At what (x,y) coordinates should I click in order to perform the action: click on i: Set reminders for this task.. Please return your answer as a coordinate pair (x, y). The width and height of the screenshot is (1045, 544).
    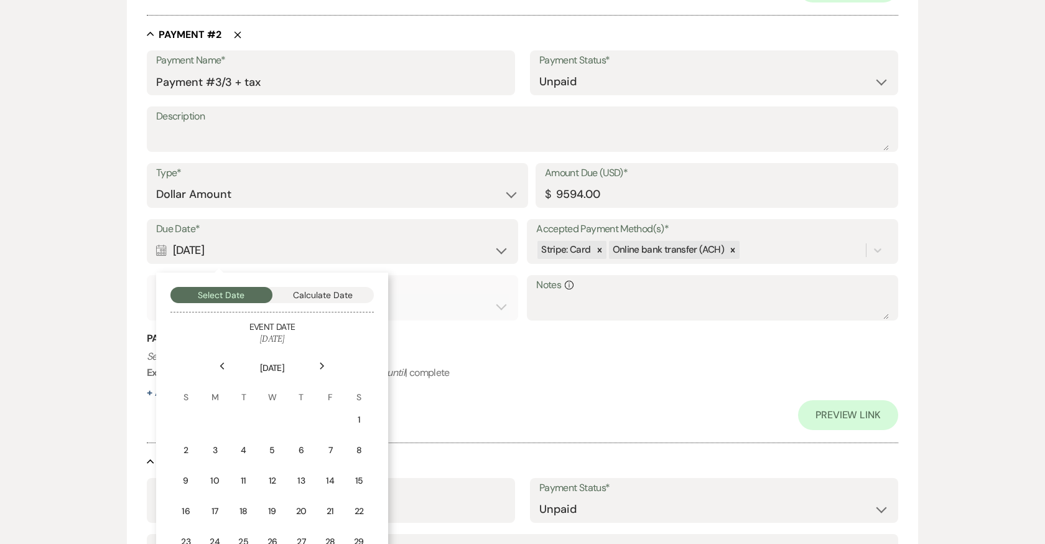
    Looking at the image, I should click on (202, 356).